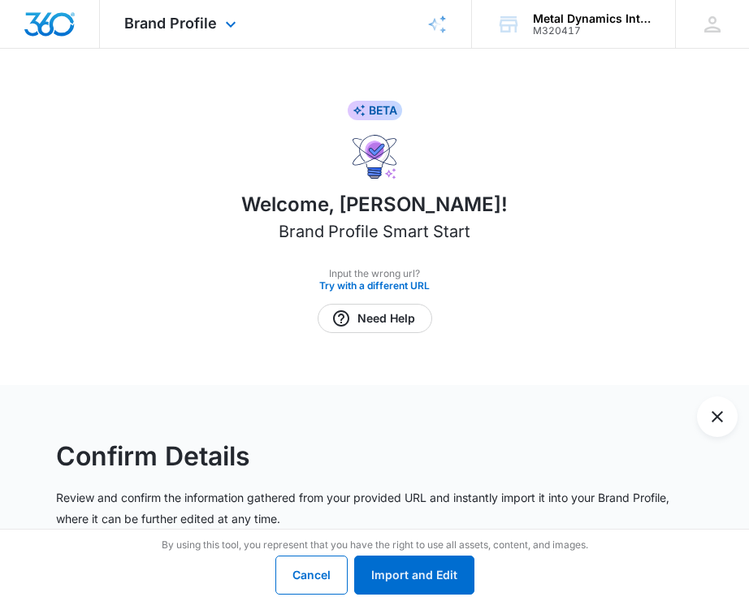  What do you see at coordinates (375, 319) in the screenshot?
I see `a: Need Help` at bounding box center [375, 319].